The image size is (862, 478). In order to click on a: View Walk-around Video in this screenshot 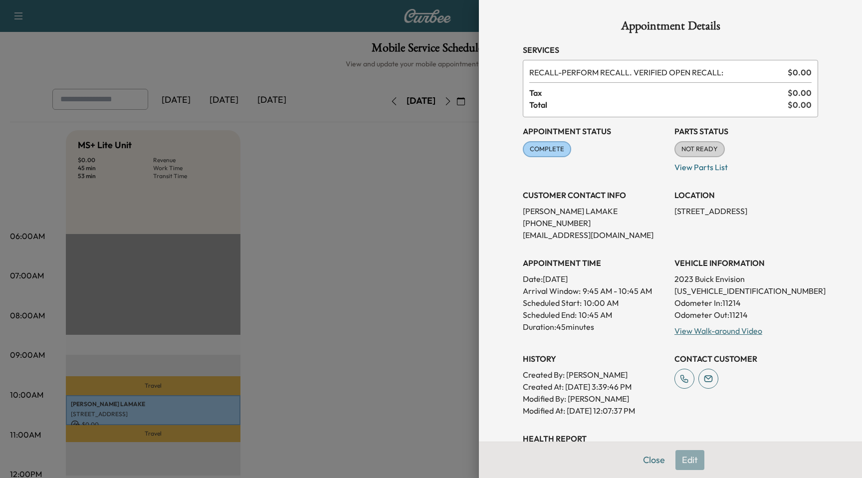, I will do `click(718, 331)`.